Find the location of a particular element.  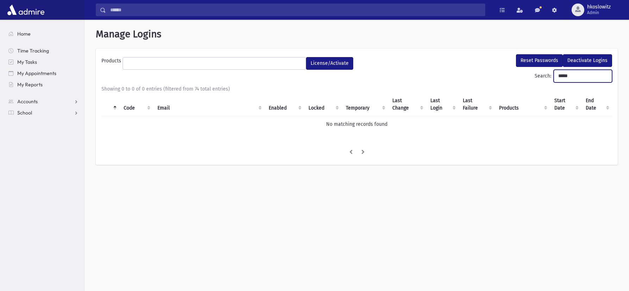

span: School is located at coordinates (25, 113).